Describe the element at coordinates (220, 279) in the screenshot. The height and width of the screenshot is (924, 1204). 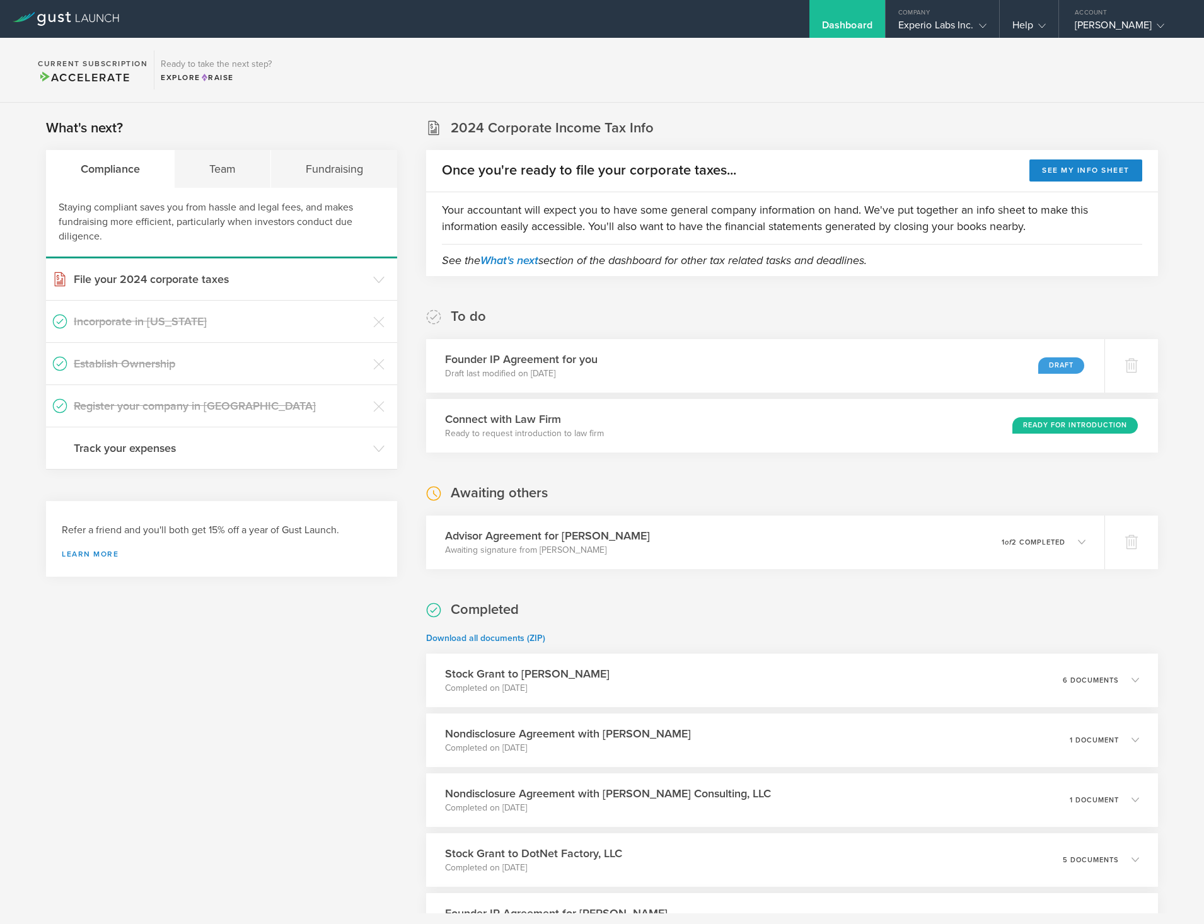
I see `h3: File your 2024 corporate taxes` at that location.